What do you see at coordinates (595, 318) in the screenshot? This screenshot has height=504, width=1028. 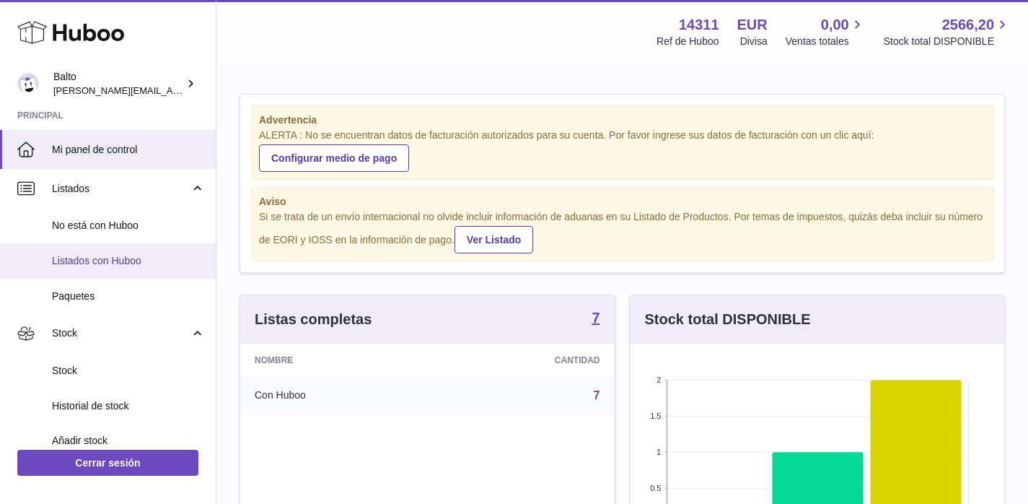 I see `strong: 7` at bounding box center [595, 318].